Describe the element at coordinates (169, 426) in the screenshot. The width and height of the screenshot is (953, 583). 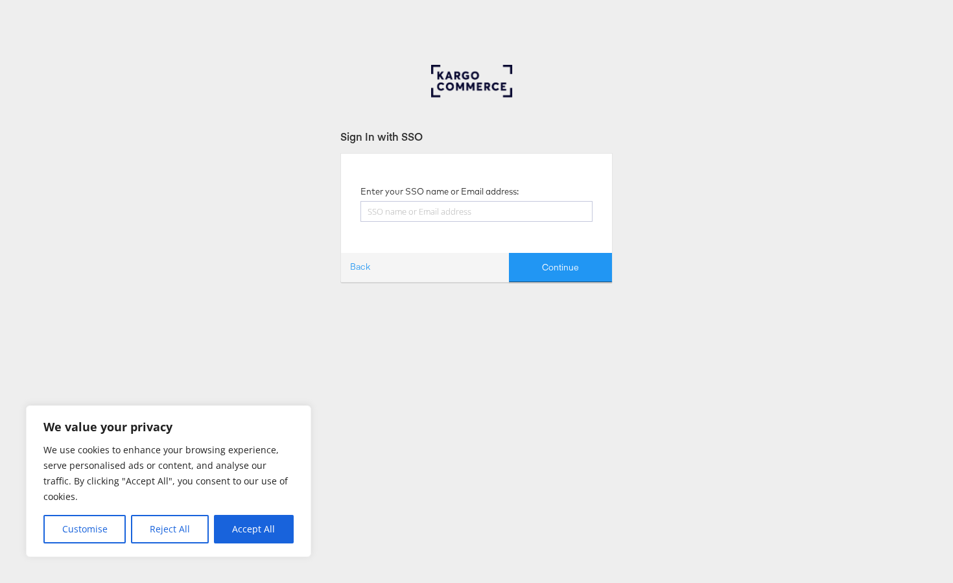
I see `p: We value your privacy` at that location.